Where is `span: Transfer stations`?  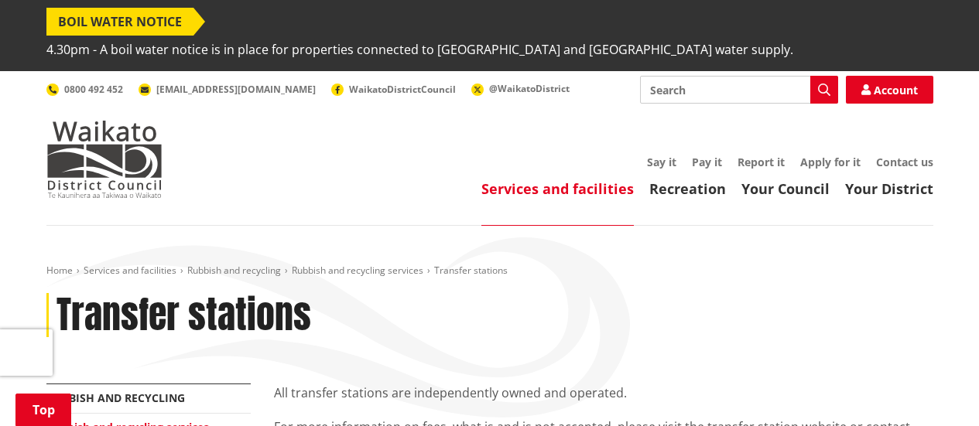 span: Transfer stations is located at coordinates (470, 270).